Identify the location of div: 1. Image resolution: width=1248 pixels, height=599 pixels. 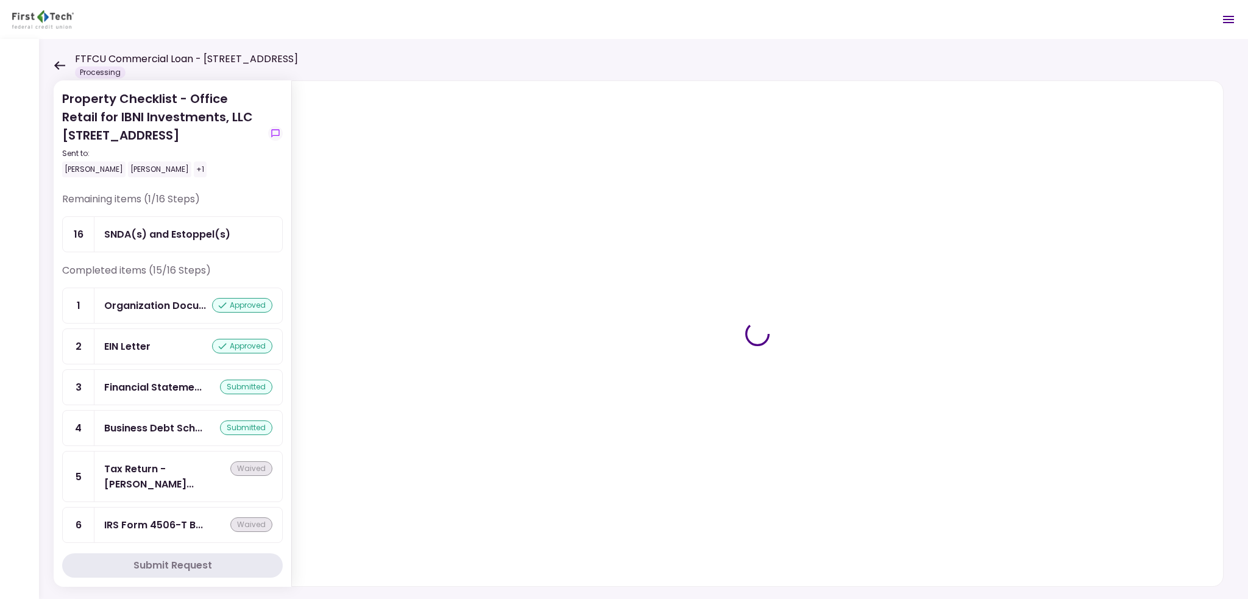
(79, 305).